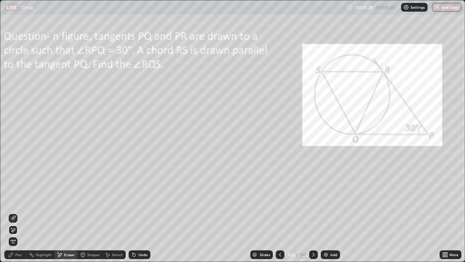 The height and width of the screenshot is (262, 465). What do you see at coordinates (143, 254) in the screenshot?
I see `div: Undo` at bounding box center [143, 254].